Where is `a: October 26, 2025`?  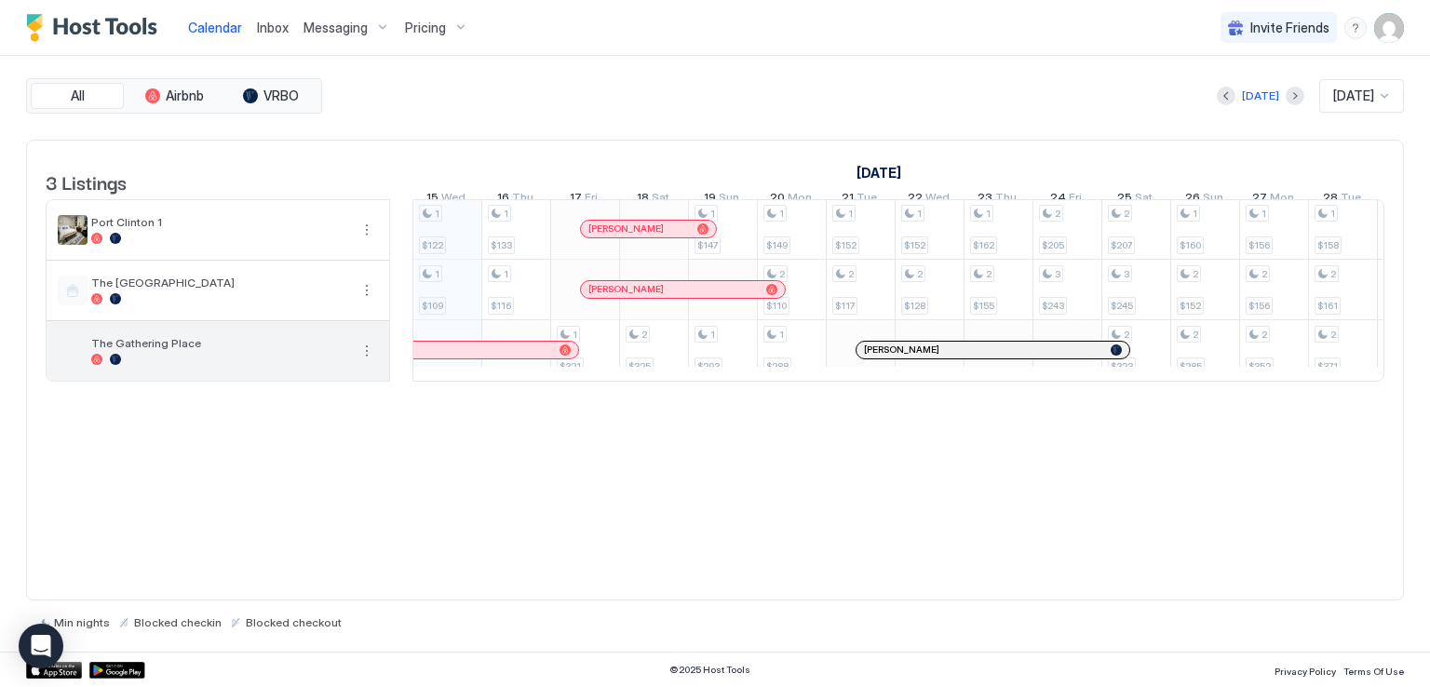 a: October 26, 2025 is located at coordinates (1204, 199).